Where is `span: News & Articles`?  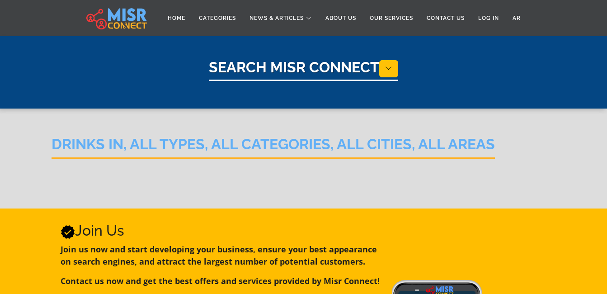 span: News & Articles is located at coordinates (277, 18).